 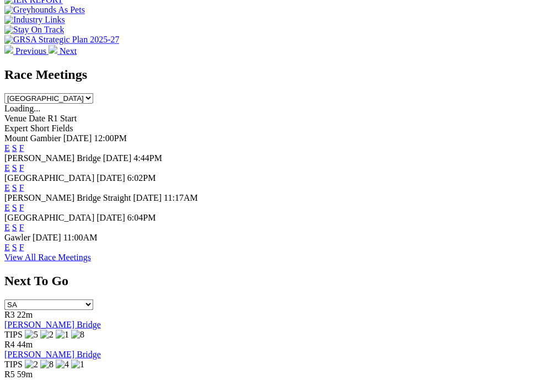 I want to click on span: R1 Start, so click(x=62, y=118).